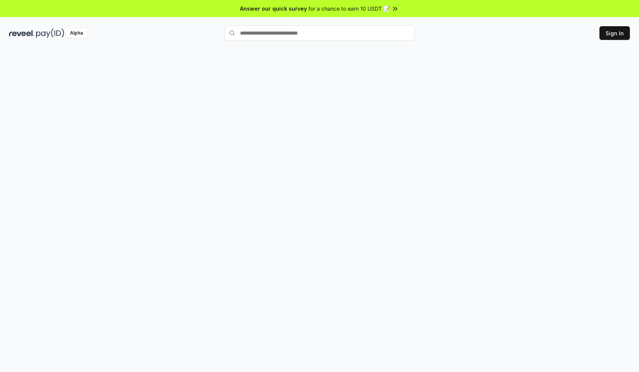  Describe the element at coordinates (76, 33) in the screenshot. I see `div: Alpha` at that location.